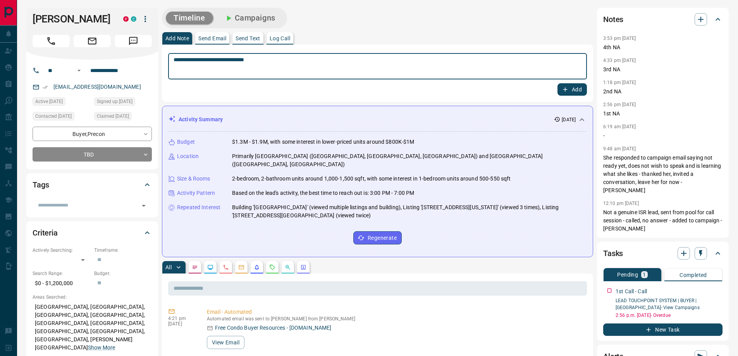  I want to click on h2: Tasks, so click(613, 253).